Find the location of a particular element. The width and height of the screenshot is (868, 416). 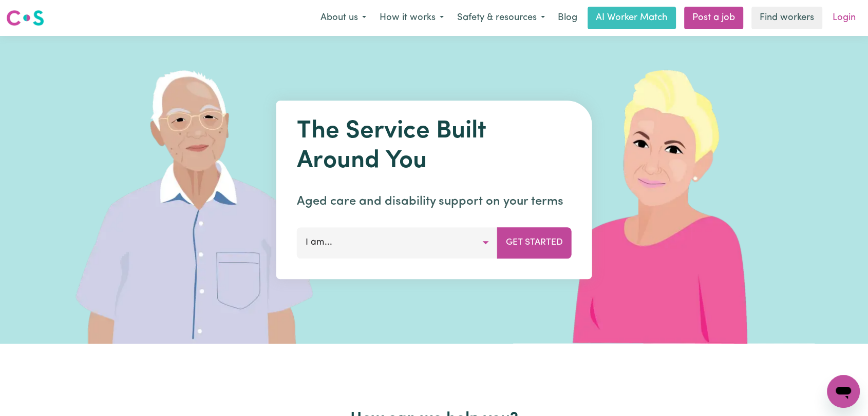

a: Find workers is located at coordinates (787, 18).